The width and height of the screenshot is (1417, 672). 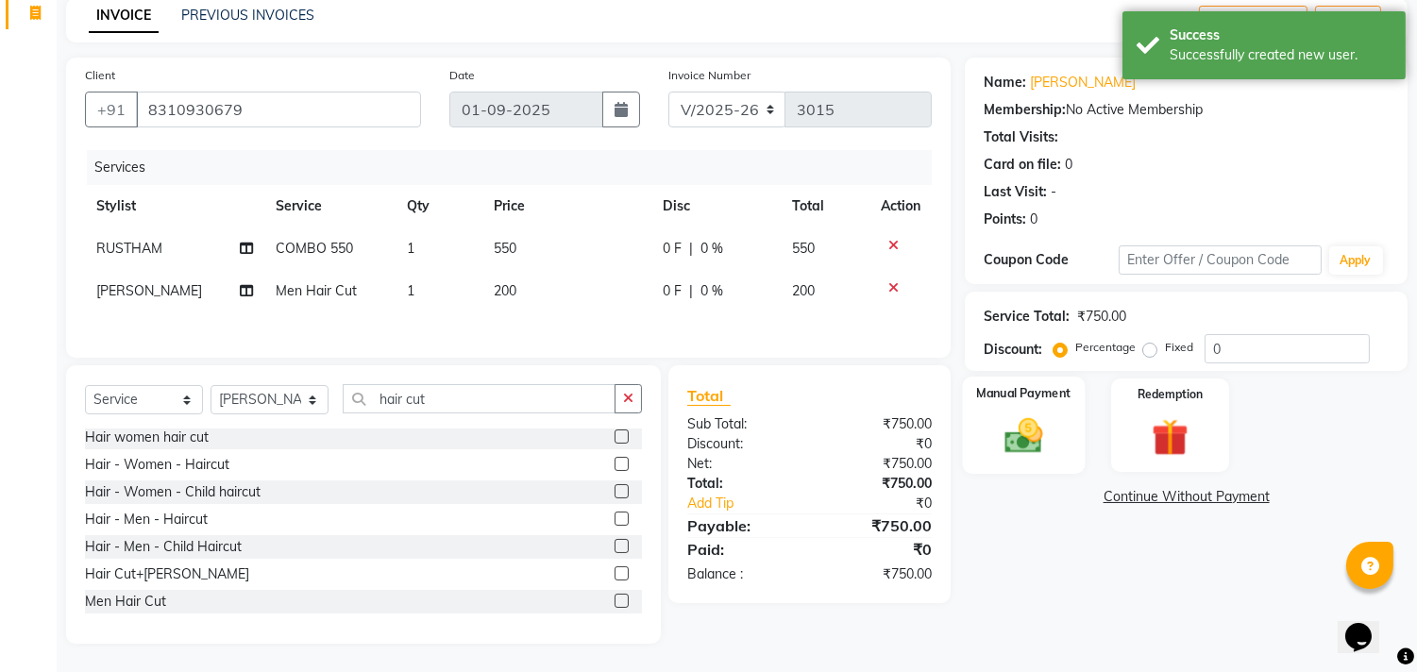 What do you see at coordinates (1021, 137) in the screenshot?
I see `div: Total Visits:` at bounding box center [1021, 137].